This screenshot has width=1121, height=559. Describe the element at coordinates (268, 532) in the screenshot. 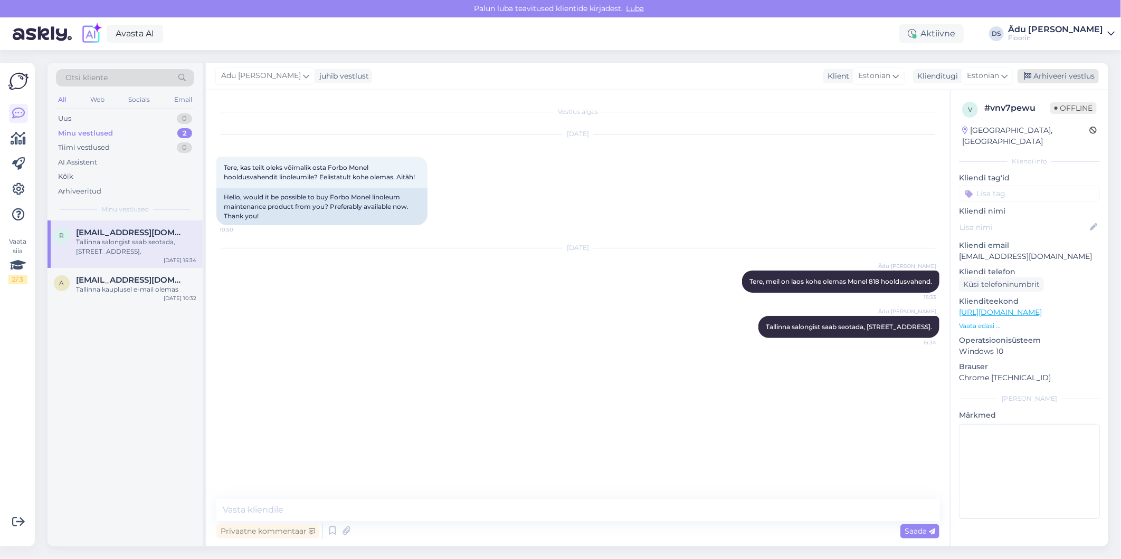

I see `div: Privaatne kommentaar` at that location.